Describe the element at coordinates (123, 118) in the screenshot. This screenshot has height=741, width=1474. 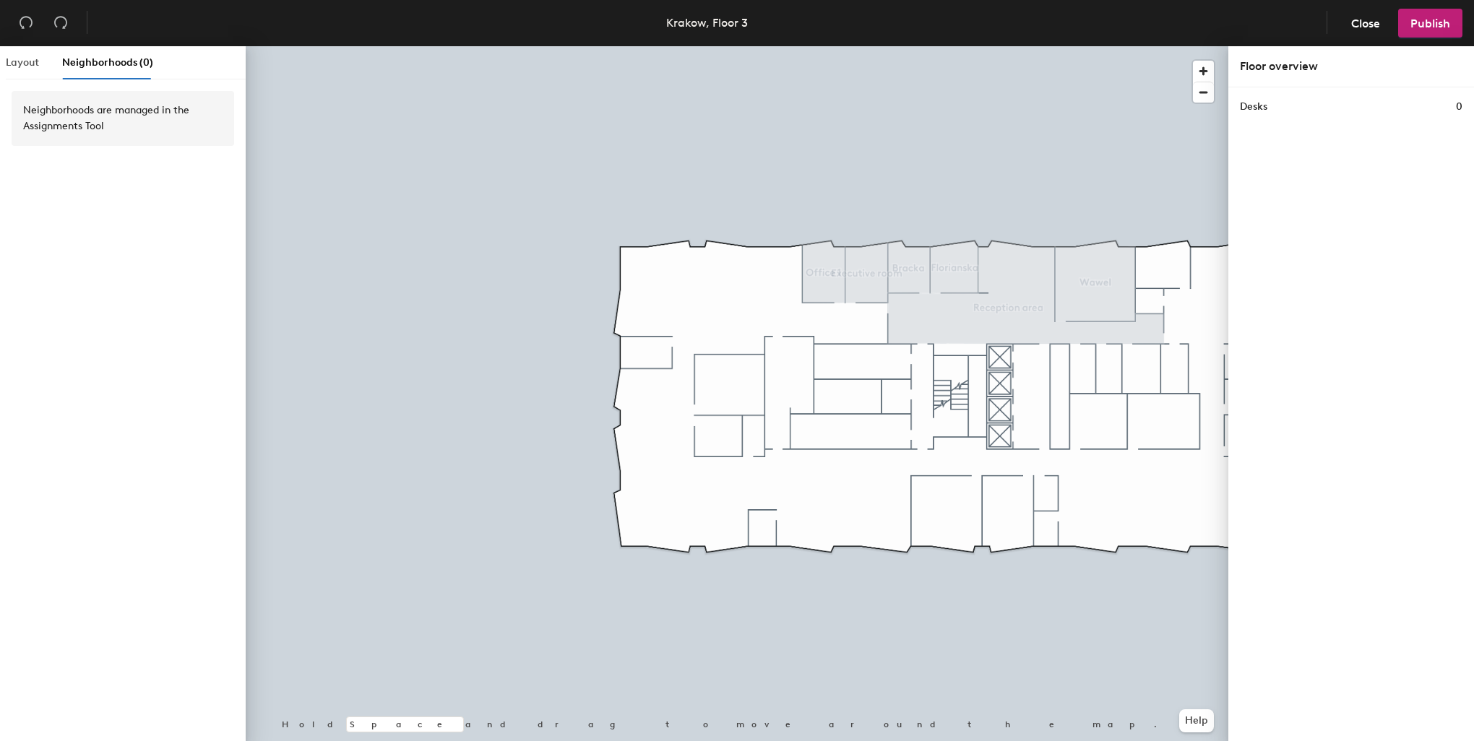
I see `div: Neighborhoods are managed in the Assignments Tool` at that location.